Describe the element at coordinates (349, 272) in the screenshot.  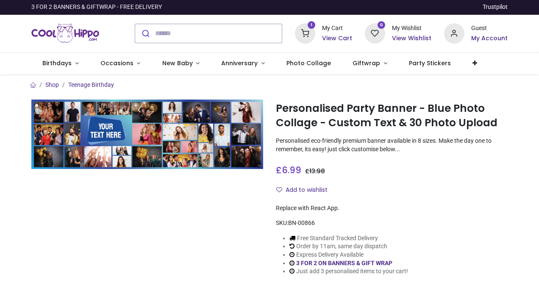
I see `li: Just add 3 personalised items to your cart!` at that location.